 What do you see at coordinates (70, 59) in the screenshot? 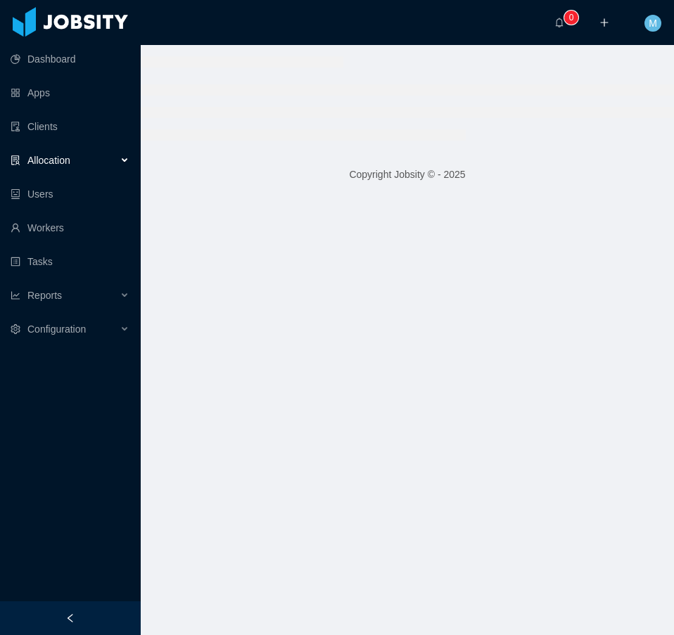
I see `a: icon: pie-chartDashboard` at bounding box center [70, 59].